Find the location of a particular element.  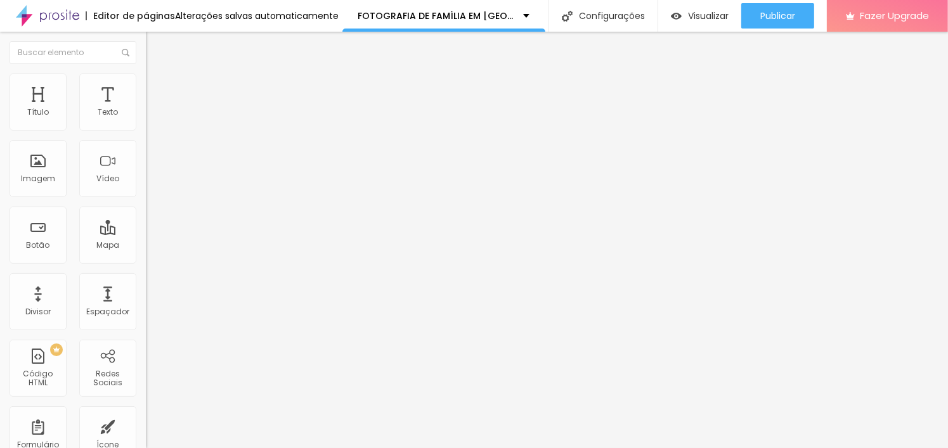

button: Publicar is located at coordinates (777, 16).